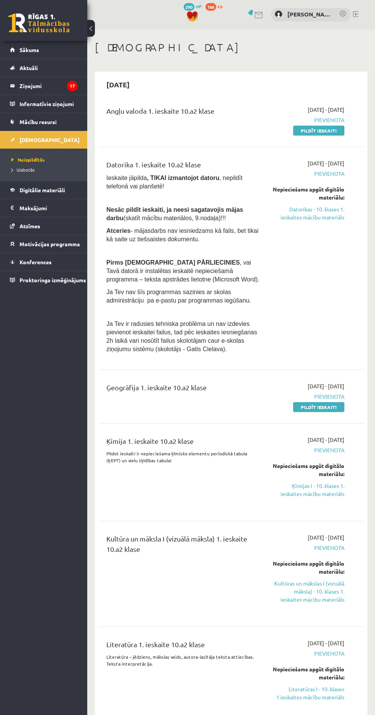 The height and width of the screenshot is (715, 375). Describe the element at coordinates (184, 389) in the screenshot. I see `div: Ģeogrāfija 1. ieskaite 10.a2 klase` at that location.